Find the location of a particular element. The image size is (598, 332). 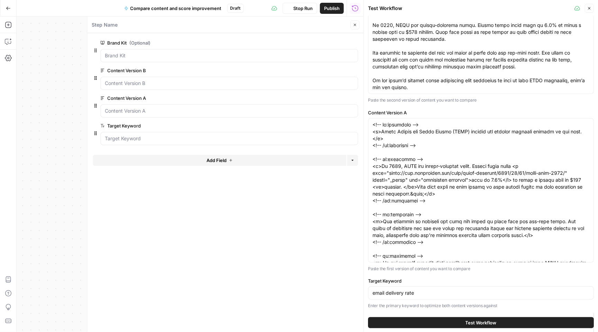

label: Content Version B is located at coordinates (210, 71).